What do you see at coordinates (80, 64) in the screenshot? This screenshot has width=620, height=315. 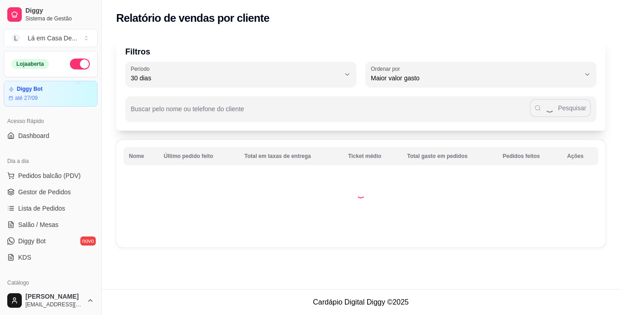 I see `button: Alterar Status` at bounding box center [80, 64].